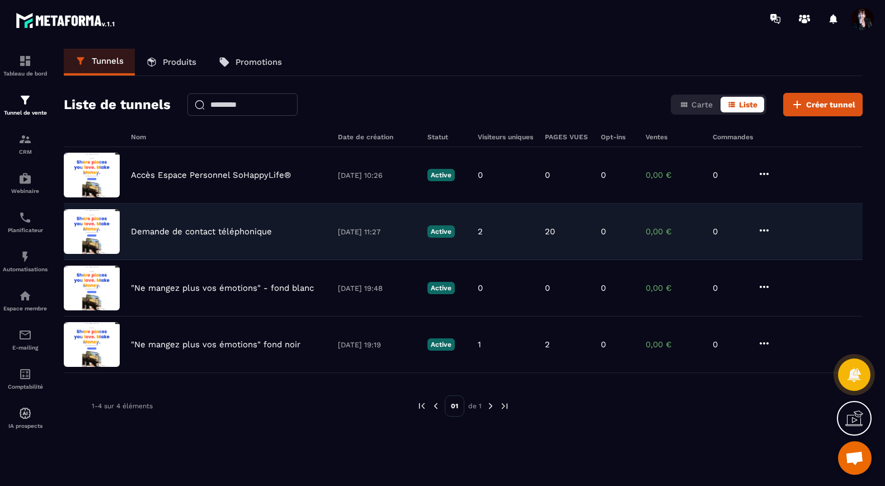 The width and height of the screenshot is (885, 486). Describe the element at coordinates (229, 137) in the screenshot. I see `h6: Nom` at that location.